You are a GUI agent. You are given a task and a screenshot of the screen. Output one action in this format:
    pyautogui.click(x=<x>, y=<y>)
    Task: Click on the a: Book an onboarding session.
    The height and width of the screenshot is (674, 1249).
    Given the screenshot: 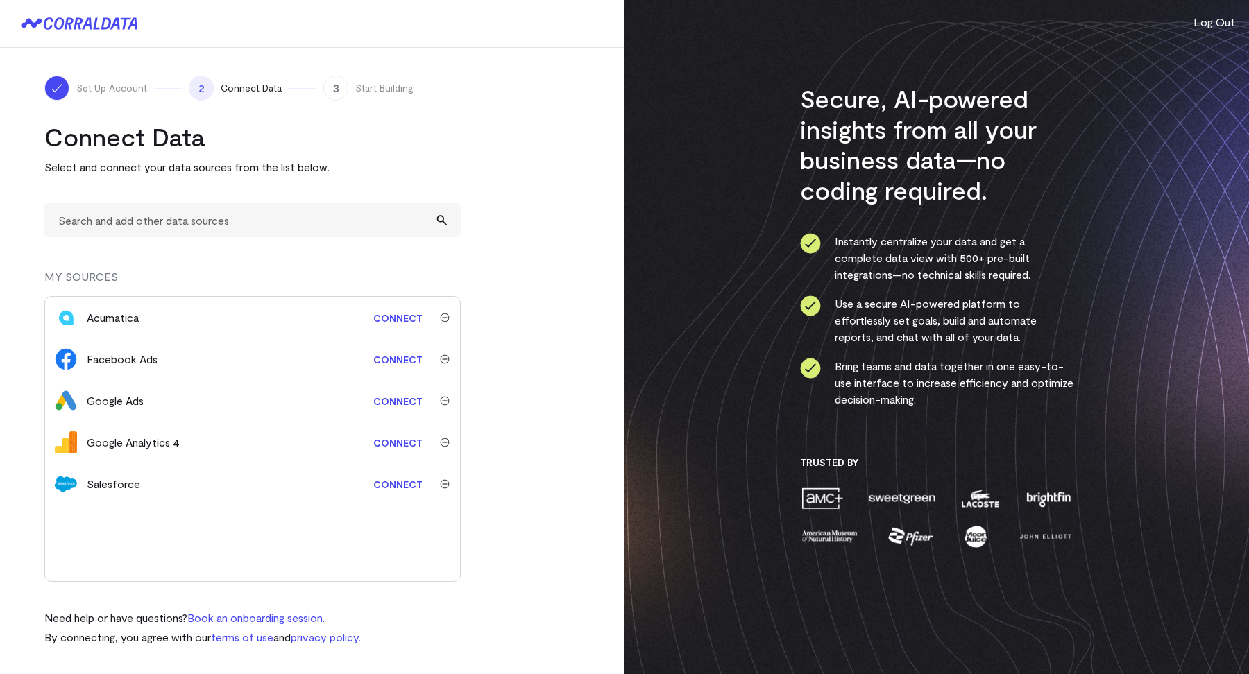 What is the action you would take?
    pyautogui.click(x=256, y=617)
    